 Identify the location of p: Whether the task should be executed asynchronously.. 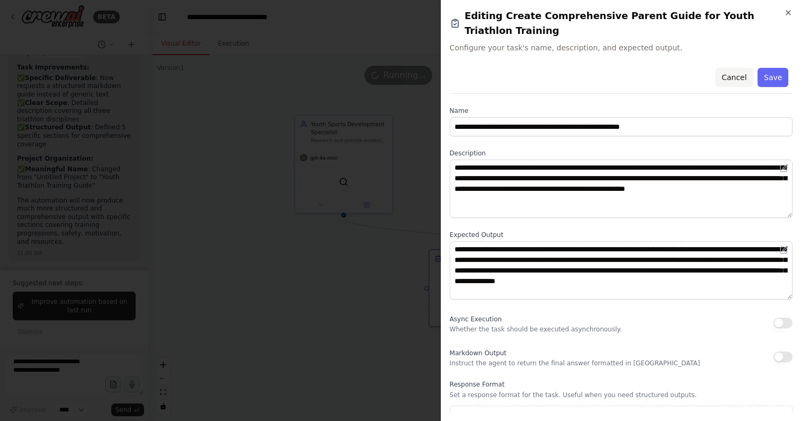
(536, 329).